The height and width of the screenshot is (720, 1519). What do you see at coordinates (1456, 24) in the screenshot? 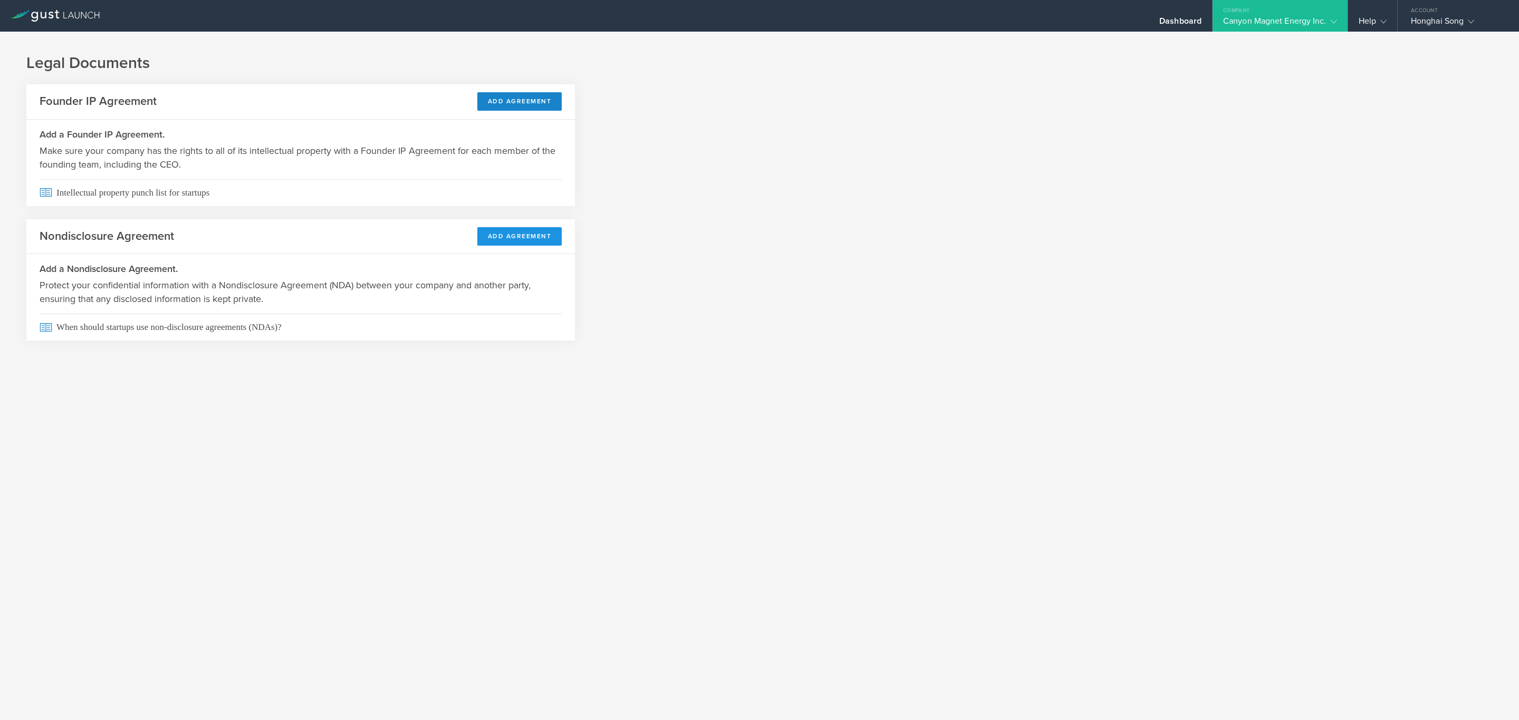
I see `div: Honghai Song` at bounding box center [1456, 24].